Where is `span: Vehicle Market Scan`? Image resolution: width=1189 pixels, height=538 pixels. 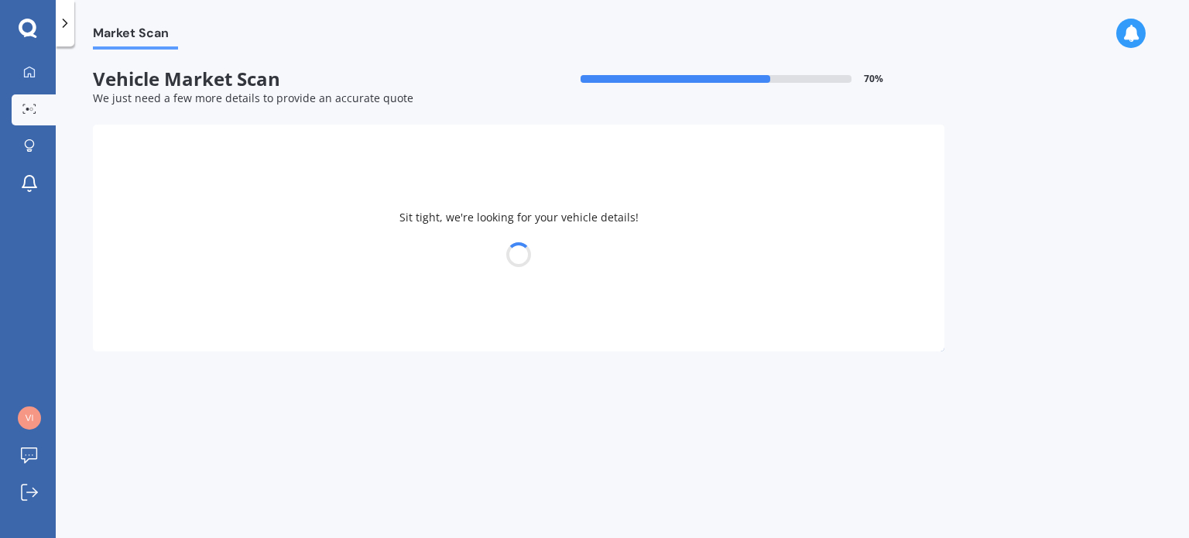 span: Vehicle Market Scan is located at coordinates (306, 79).